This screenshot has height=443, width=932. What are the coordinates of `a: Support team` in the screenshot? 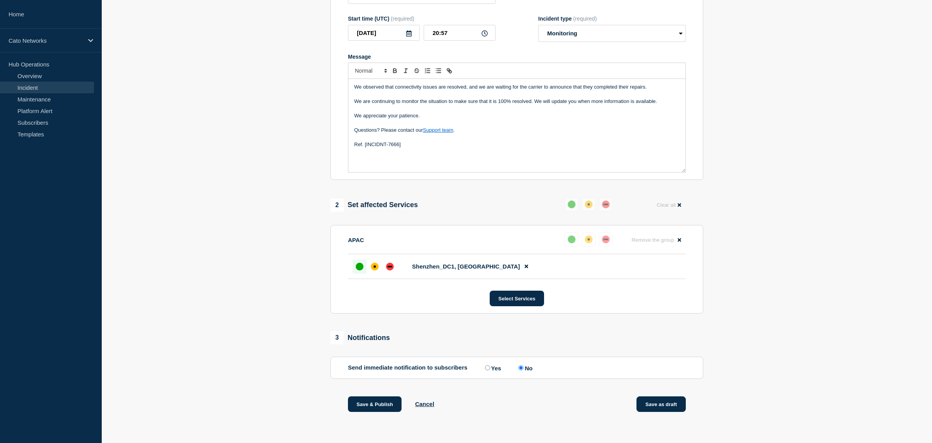 It's located at (438, 130).